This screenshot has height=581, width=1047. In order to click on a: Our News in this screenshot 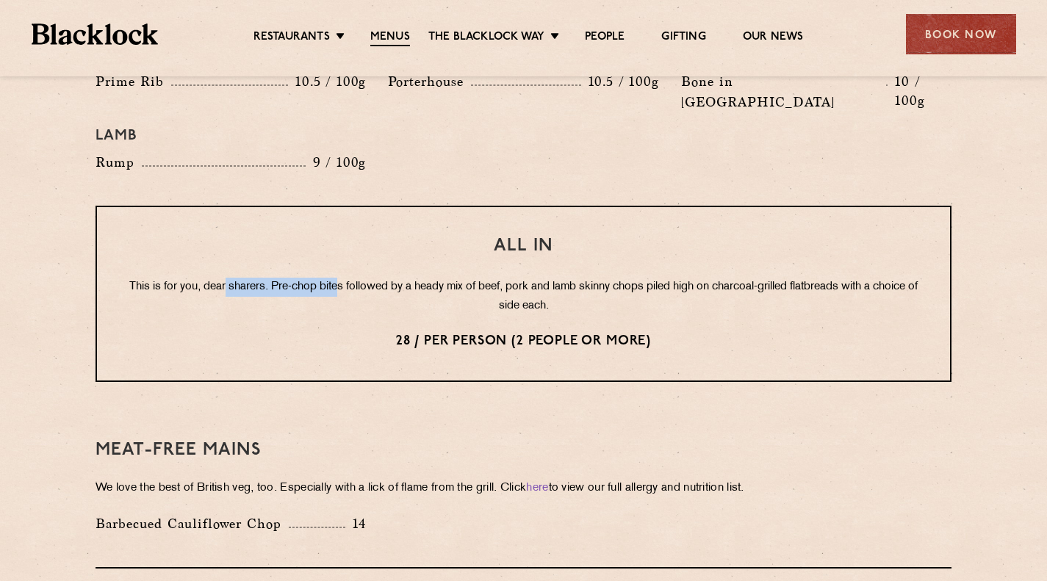, I will do `click(773, 37)`.